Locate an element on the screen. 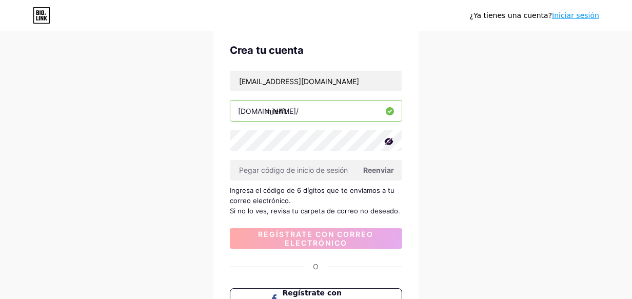 The image size is (632, 299). span: Reenviar is located at coordinates (379, 170).